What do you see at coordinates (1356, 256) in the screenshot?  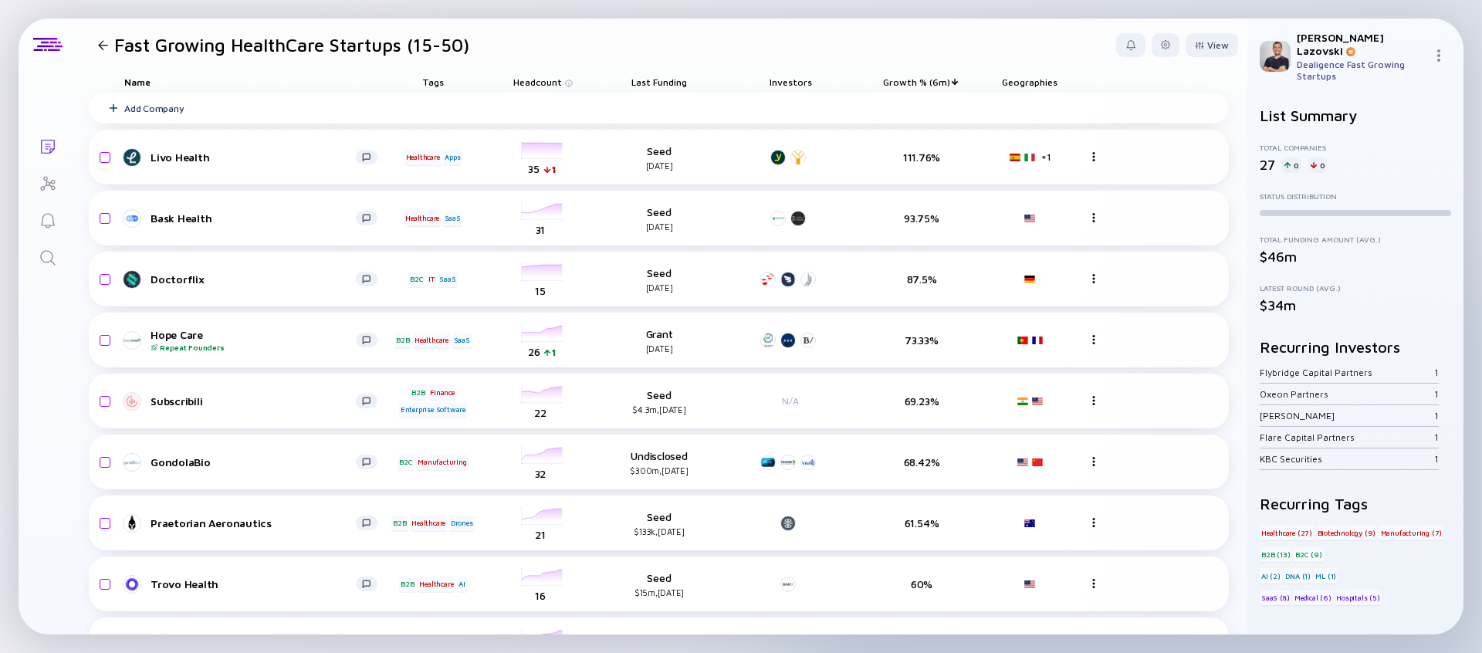 I see `div: $46m` at bounding box center [1356, 256].